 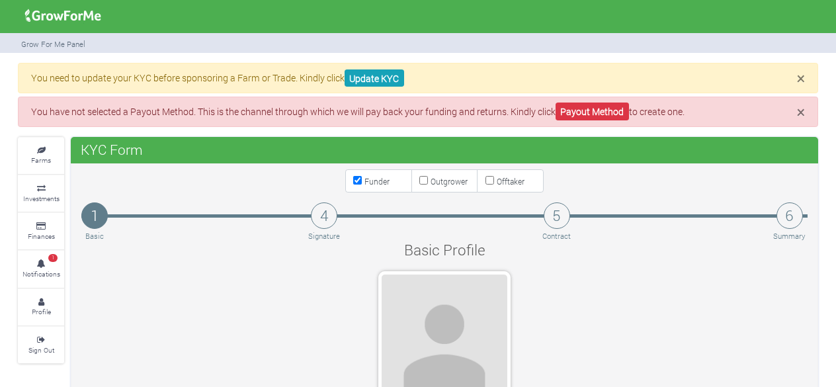 I want to click on h4: 1, so click(x=95, y=216).